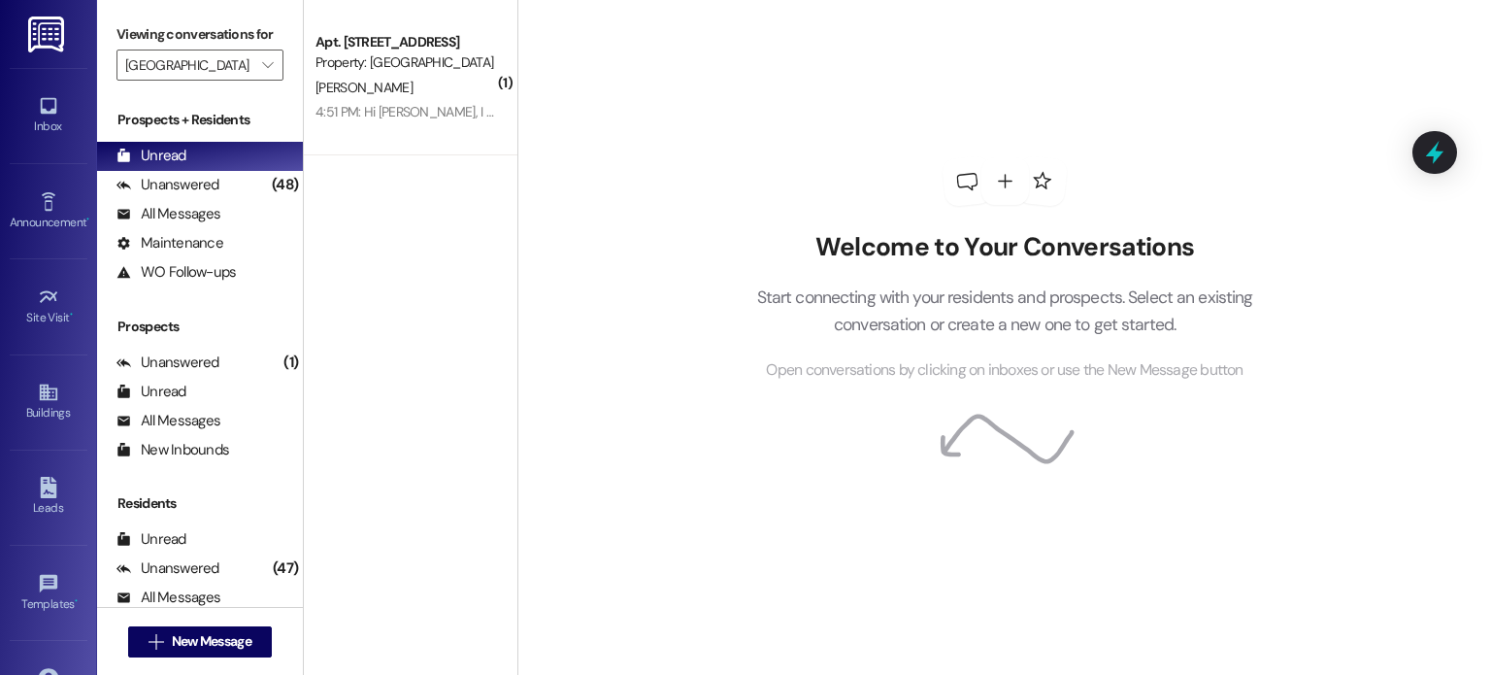  I want to click on div: Prospects, so click(200, 326).